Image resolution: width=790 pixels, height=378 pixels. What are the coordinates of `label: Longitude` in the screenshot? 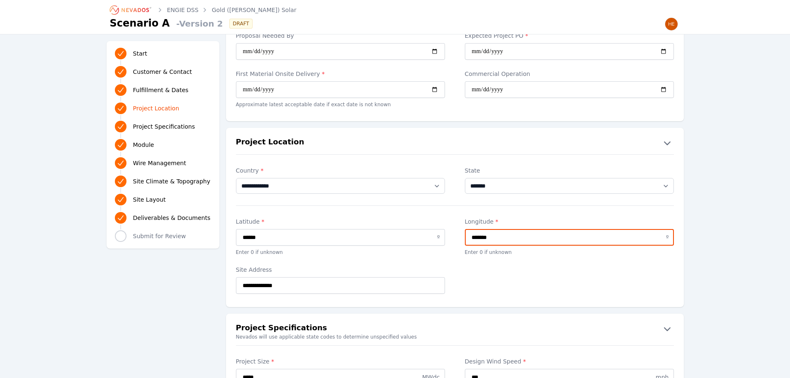 It's located at (569, 221).